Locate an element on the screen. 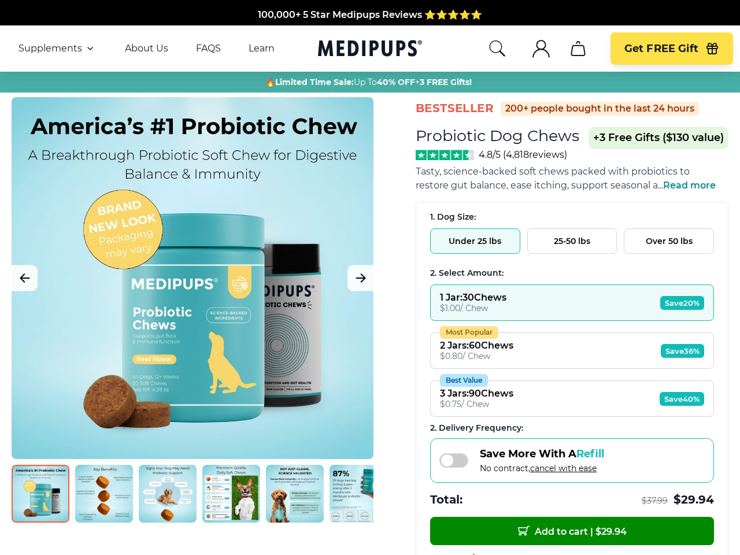 The height and width of the screenshot is (555, 740). button: search is located at coordinates (497, 49).